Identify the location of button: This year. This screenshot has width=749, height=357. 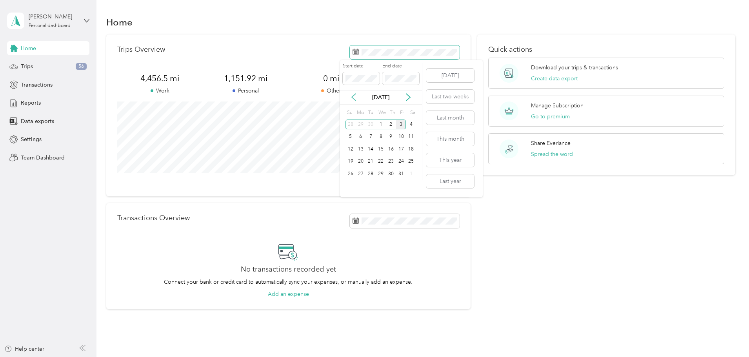
(450, 160).